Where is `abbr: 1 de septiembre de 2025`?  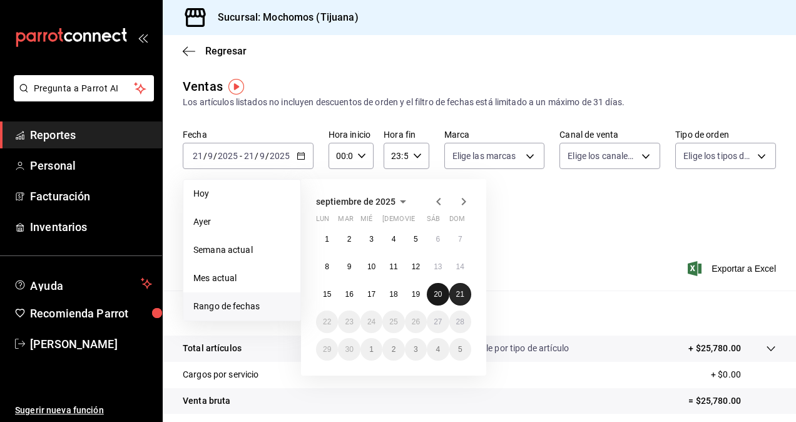 abbr: 1 de septiembre de 2025 is located at coordinates (327, 239).